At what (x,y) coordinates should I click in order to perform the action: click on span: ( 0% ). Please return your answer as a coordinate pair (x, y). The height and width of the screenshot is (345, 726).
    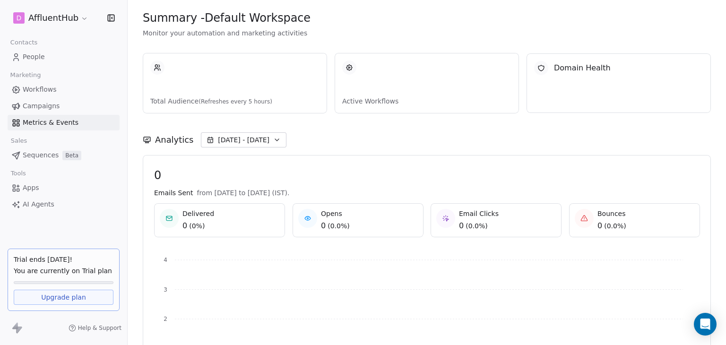
    Looking at the image, I should click on (197, 226).